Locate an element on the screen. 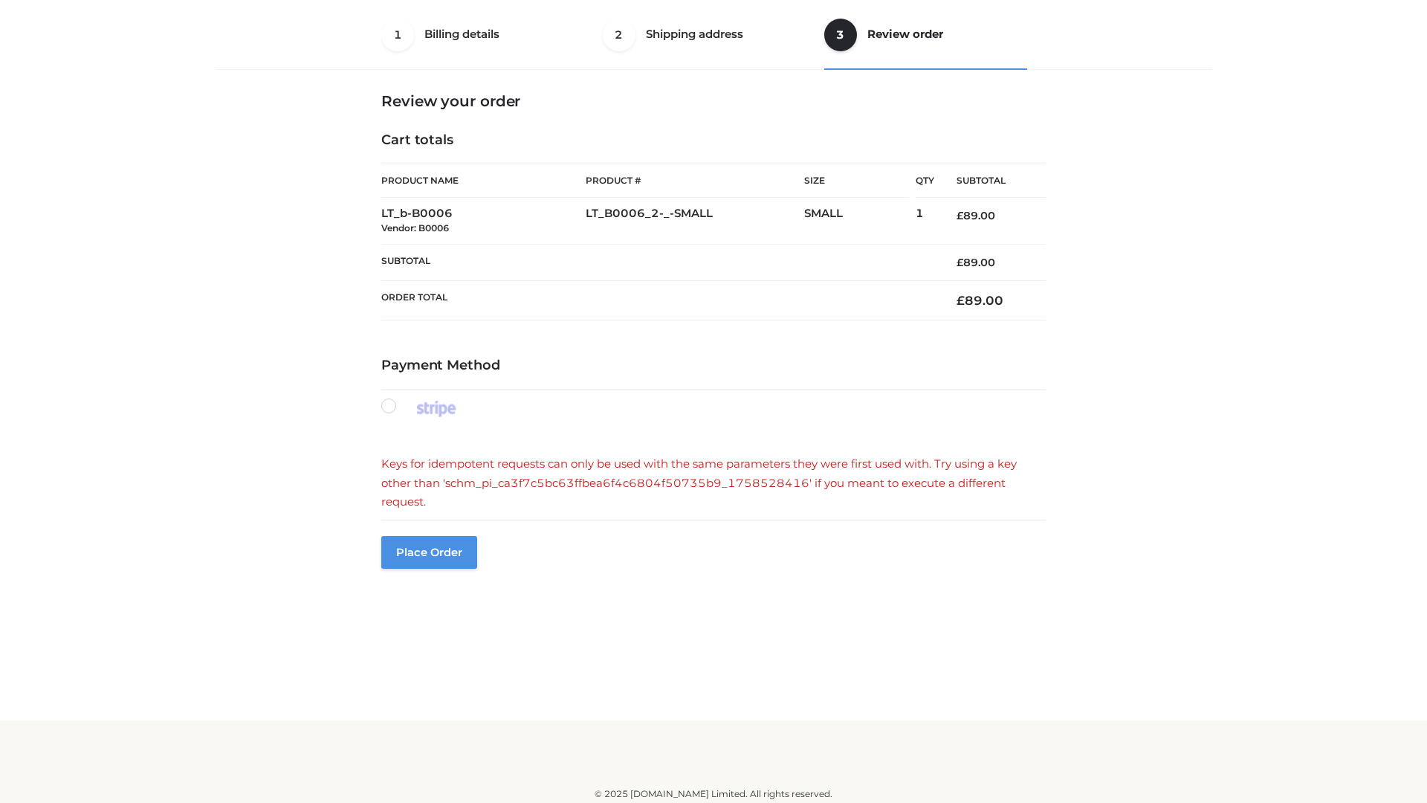  h4: Payment Method is located at coordinates (713, 366).